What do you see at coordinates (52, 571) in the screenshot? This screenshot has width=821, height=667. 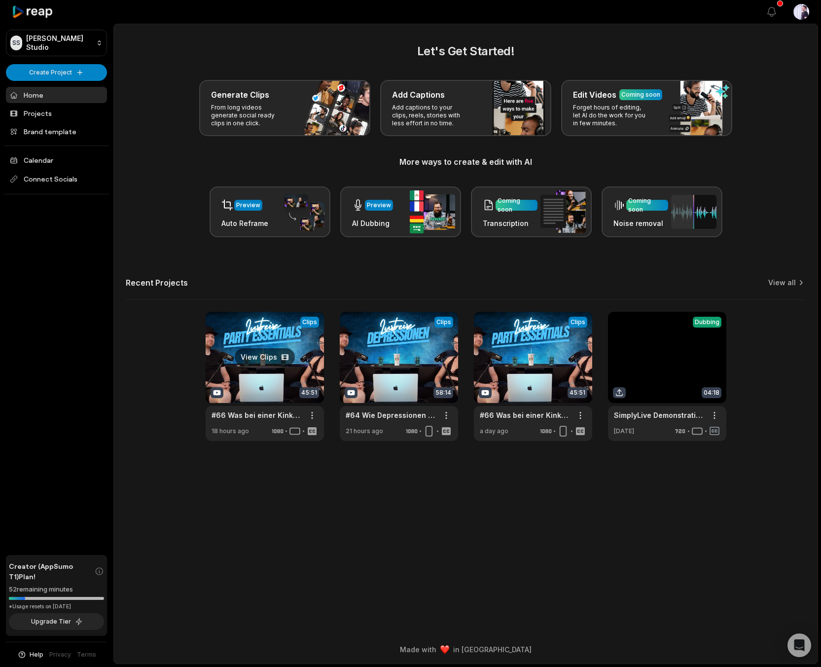 I see `span: Creator (AppSumo T1) Plan!` at bounding box center [52, 571].